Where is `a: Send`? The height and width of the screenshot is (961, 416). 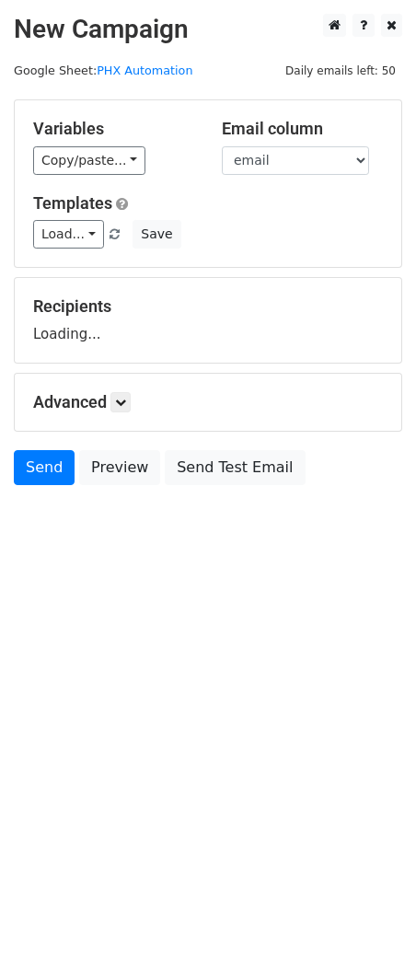
a: Send is located at coordinates (44, 468).